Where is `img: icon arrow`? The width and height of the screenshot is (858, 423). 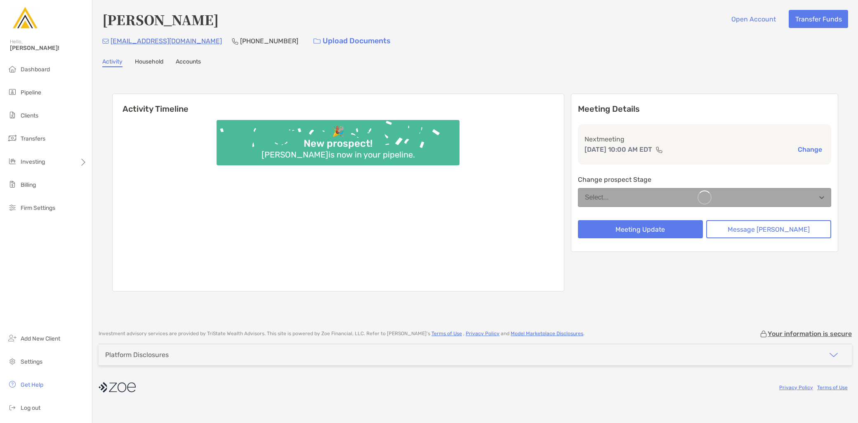 img: icon arrow is located at coordinates (833, 355).